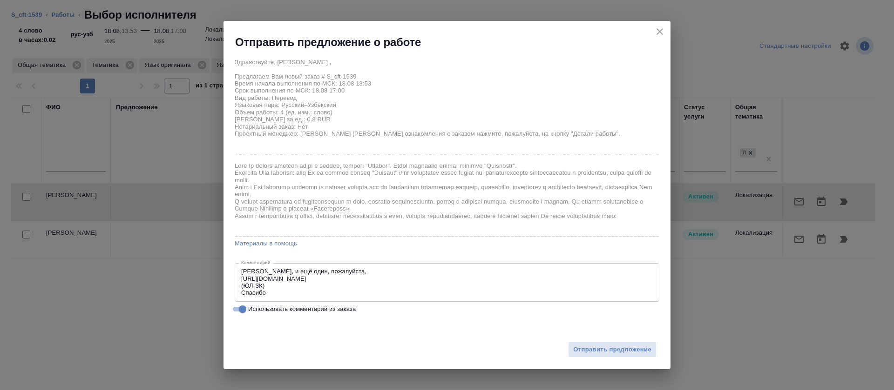 This screenshot has width=894, height=390. I want to click on button: Отправить предложение, so click(612, 350).